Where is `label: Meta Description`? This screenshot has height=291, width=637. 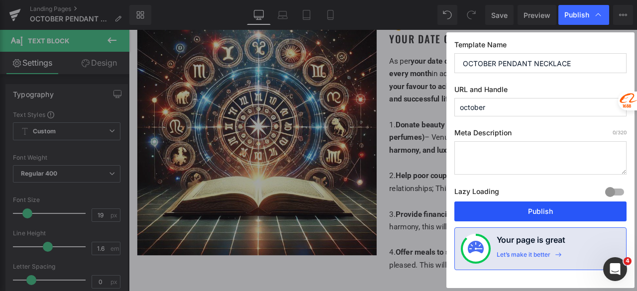
label: Meta Description is located at coordinates (541, 135).